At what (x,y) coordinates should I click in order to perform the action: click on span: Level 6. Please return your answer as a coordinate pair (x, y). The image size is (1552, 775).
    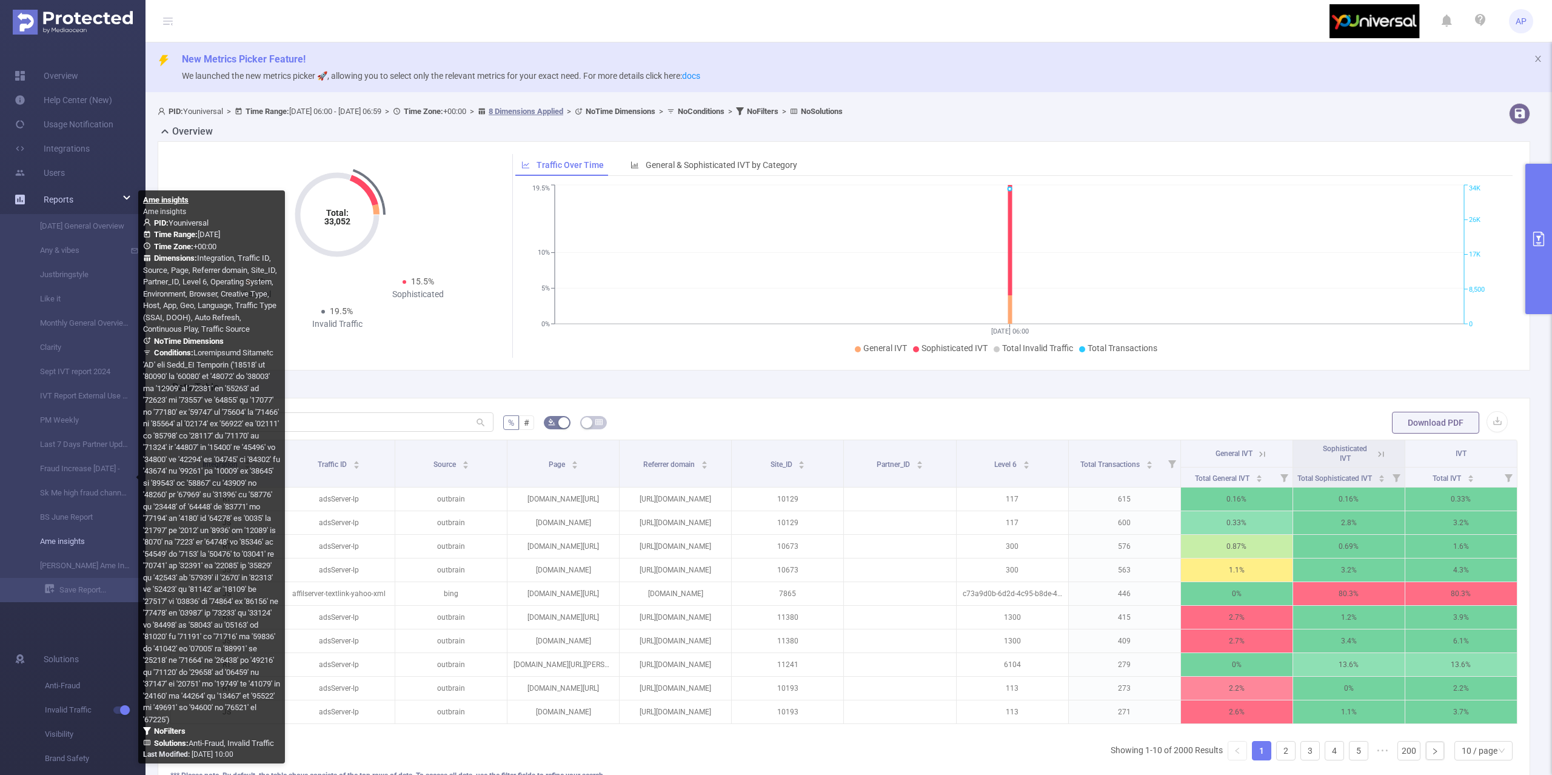
    Looking at the image, I should click on (1007, 464).